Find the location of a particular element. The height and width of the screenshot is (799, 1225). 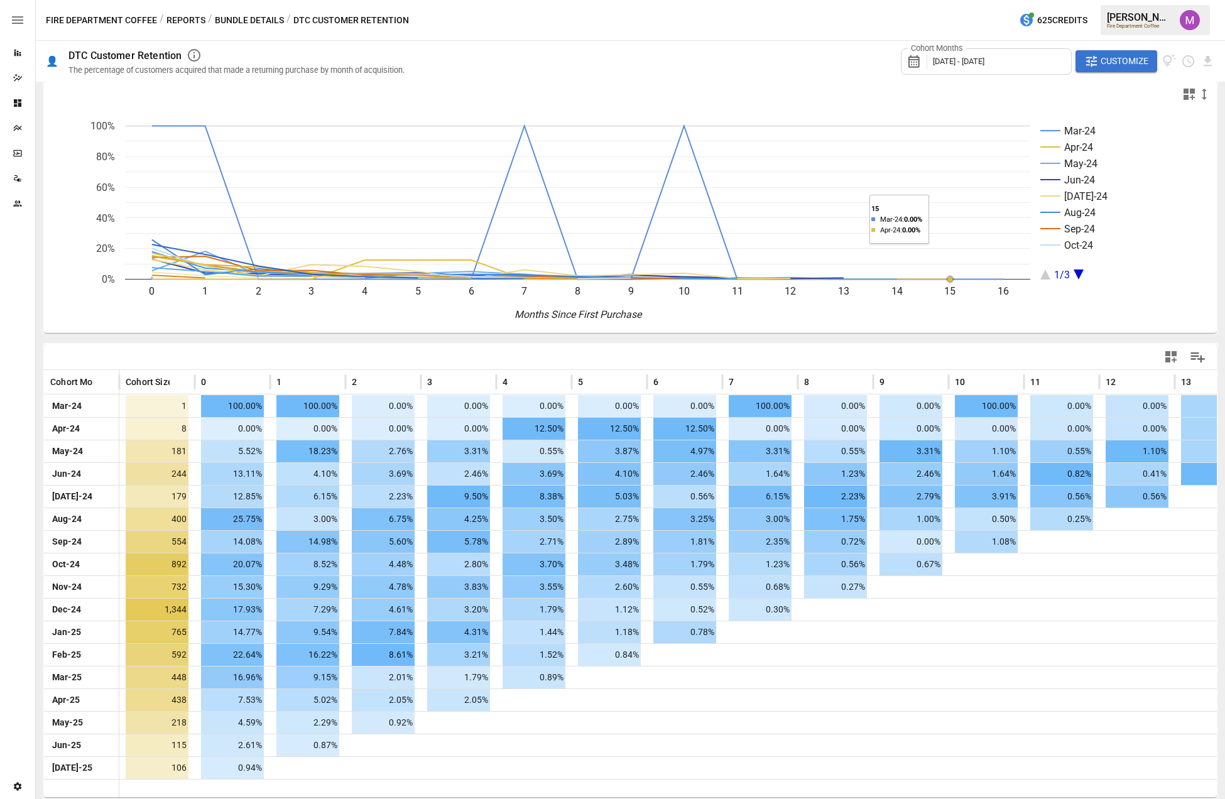

text: Mar-24 is located at coordinates (1079, 131).